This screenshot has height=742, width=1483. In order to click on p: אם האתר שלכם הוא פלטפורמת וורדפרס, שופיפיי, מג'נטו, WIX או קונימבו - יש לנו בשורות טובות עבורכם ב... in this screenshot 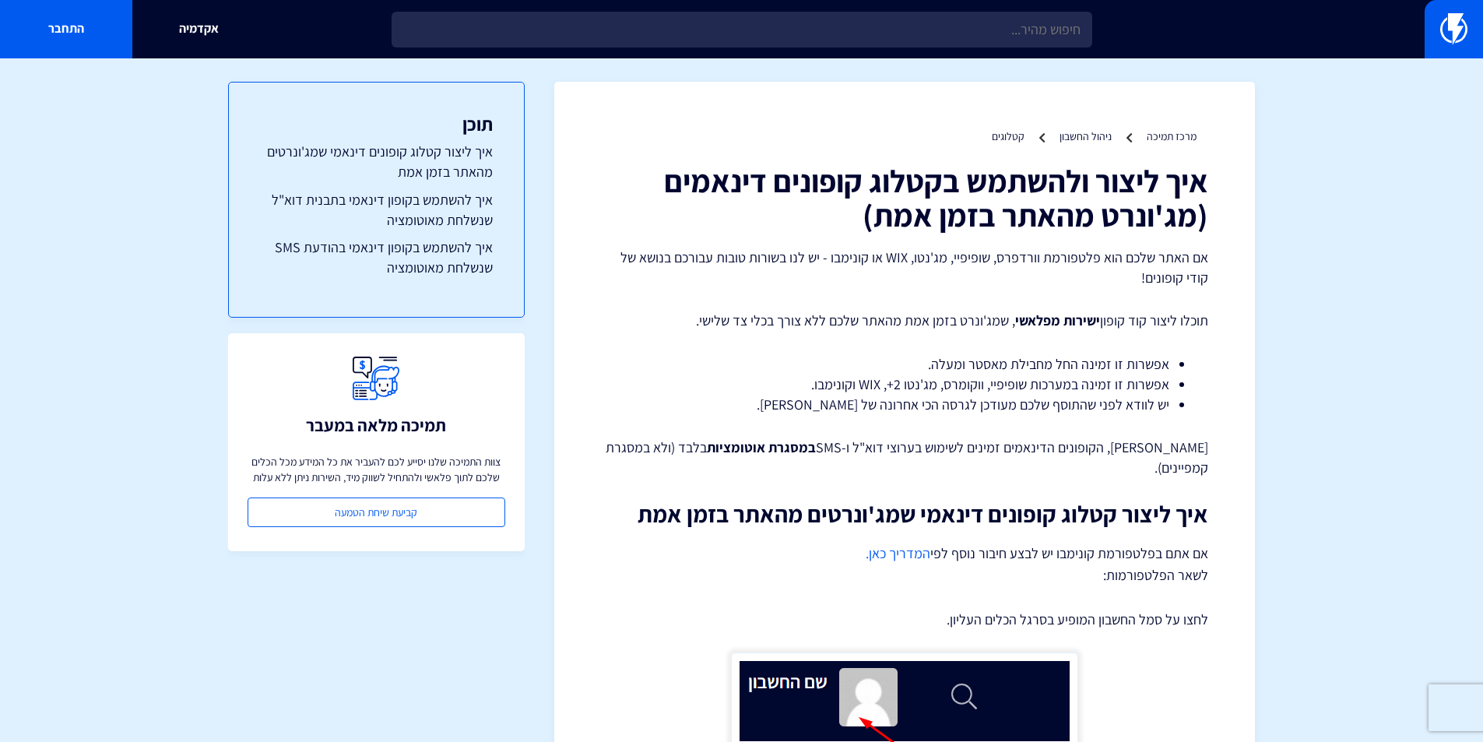, I will do `click(905, 267)`.